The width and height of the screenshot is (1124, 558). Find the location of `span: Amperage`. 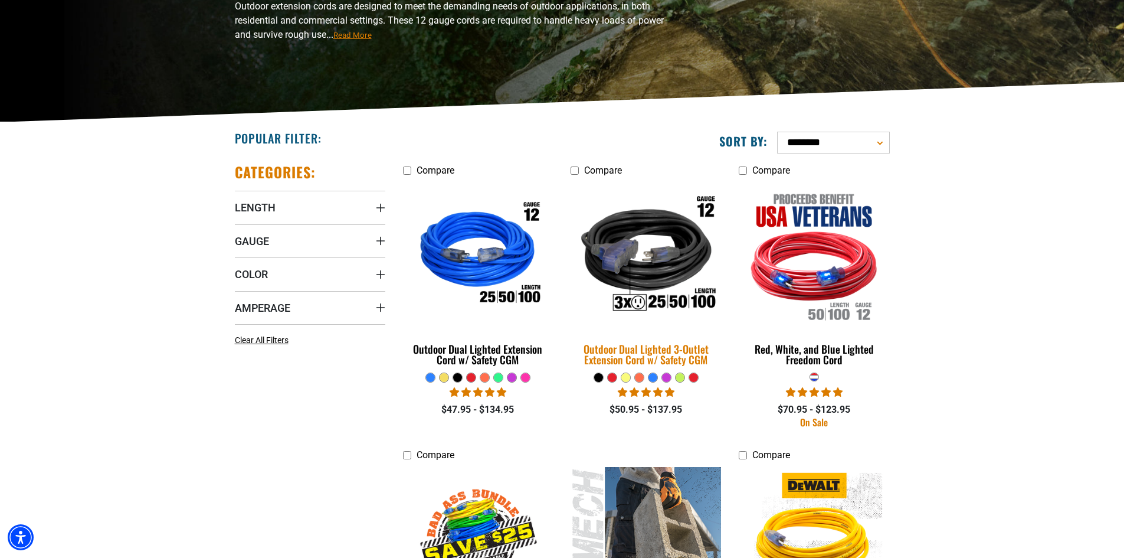

span: Amperage is located at coordinates (263, 307).